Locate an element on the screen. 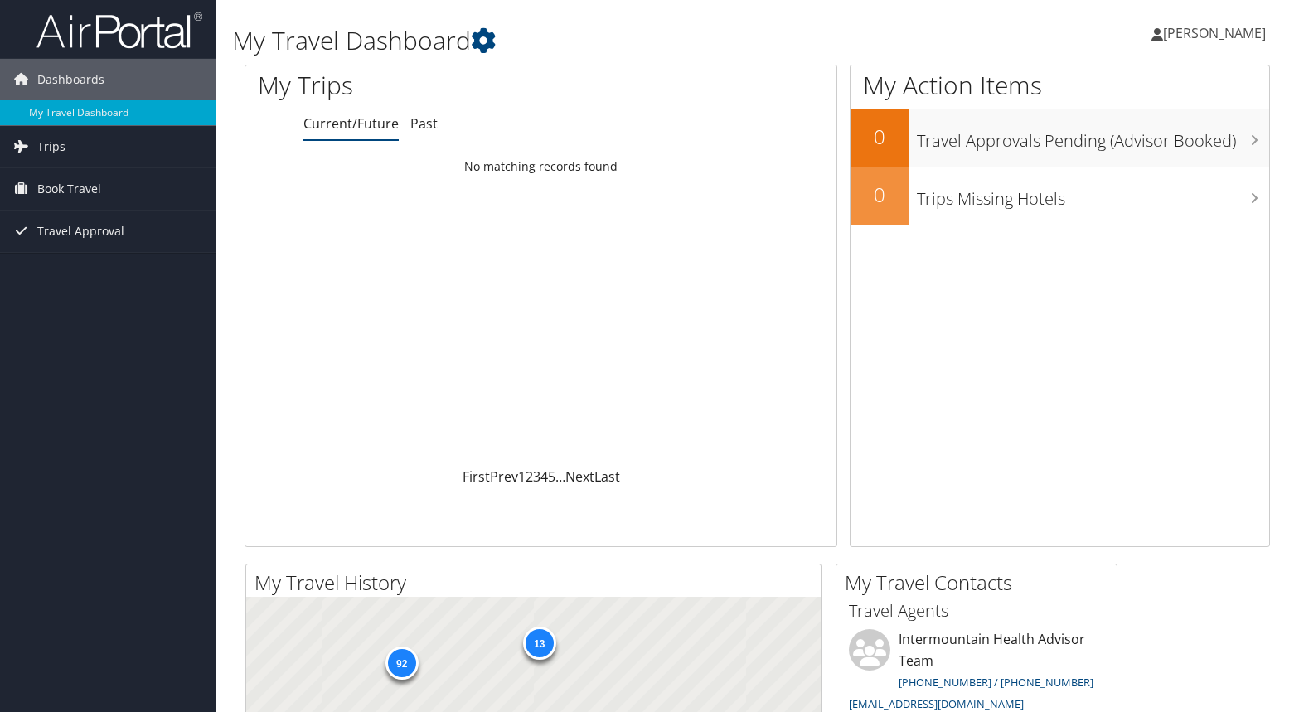 The width and height of the screenshot is (1299, 712). h1: My Trips is located at coordinates (418, 85).